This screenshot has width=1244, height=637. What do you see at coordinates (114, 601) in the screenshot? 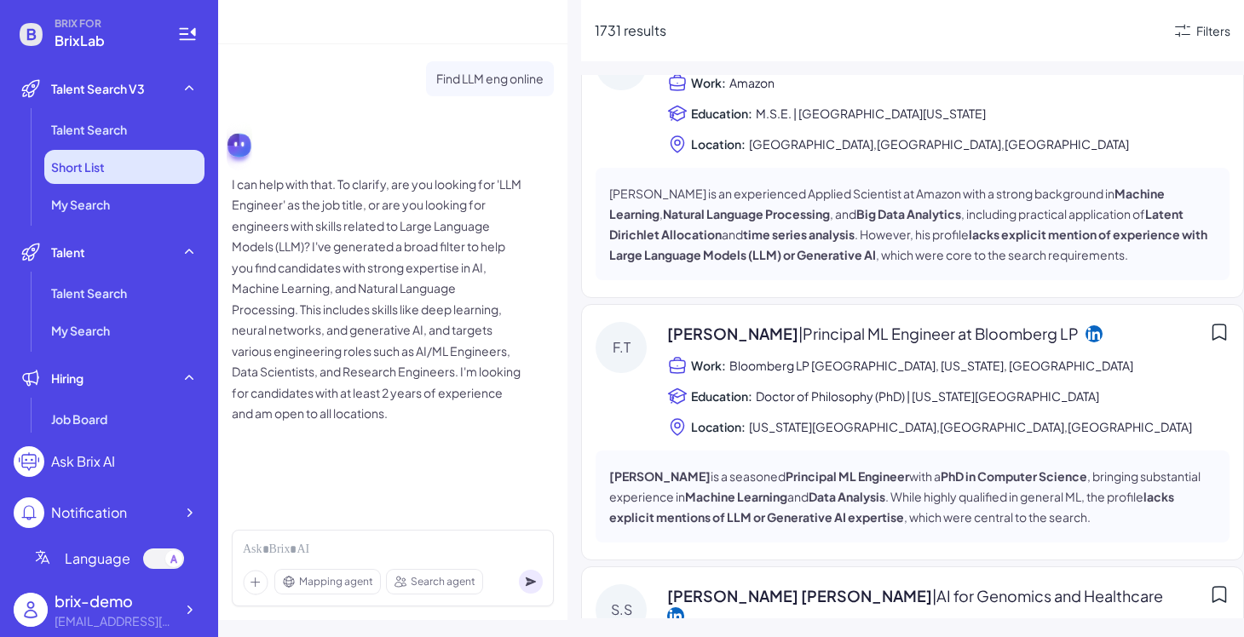
I see `div: brix-demo` at bounding box center [114, 601].